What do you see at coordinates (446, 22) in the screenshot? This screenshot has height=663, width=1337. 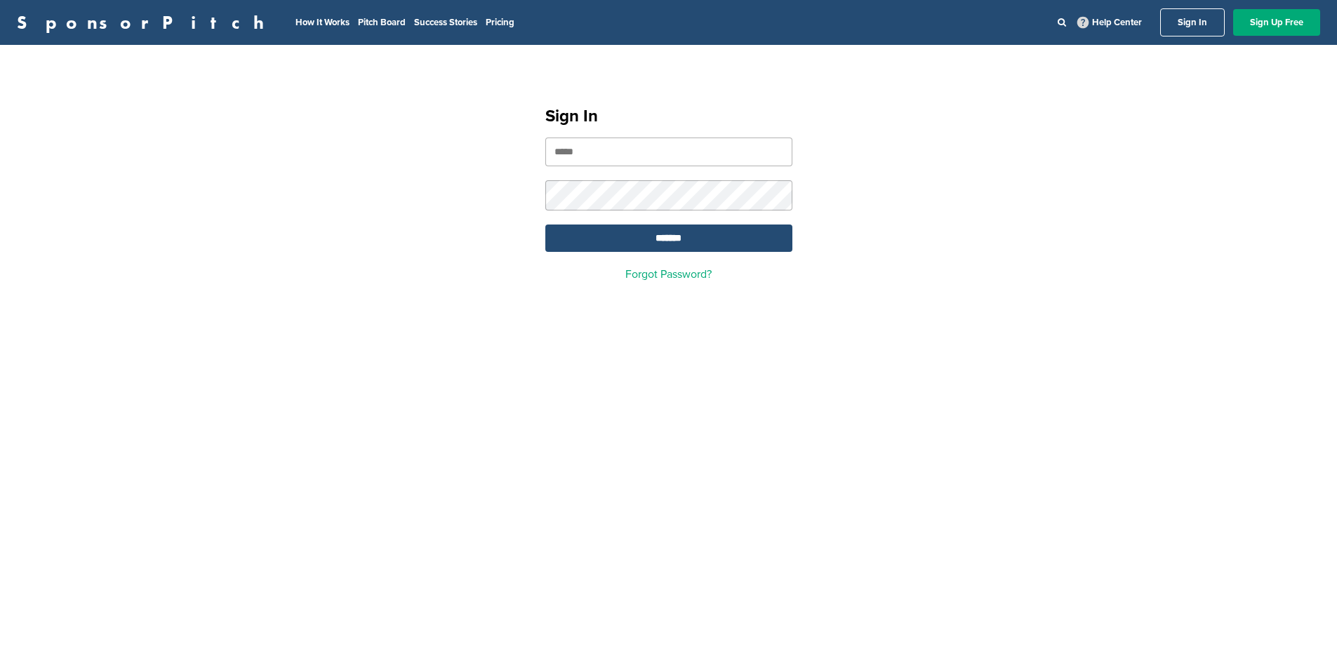 I see `a: Success Stories` at bounding box center [446, 22].